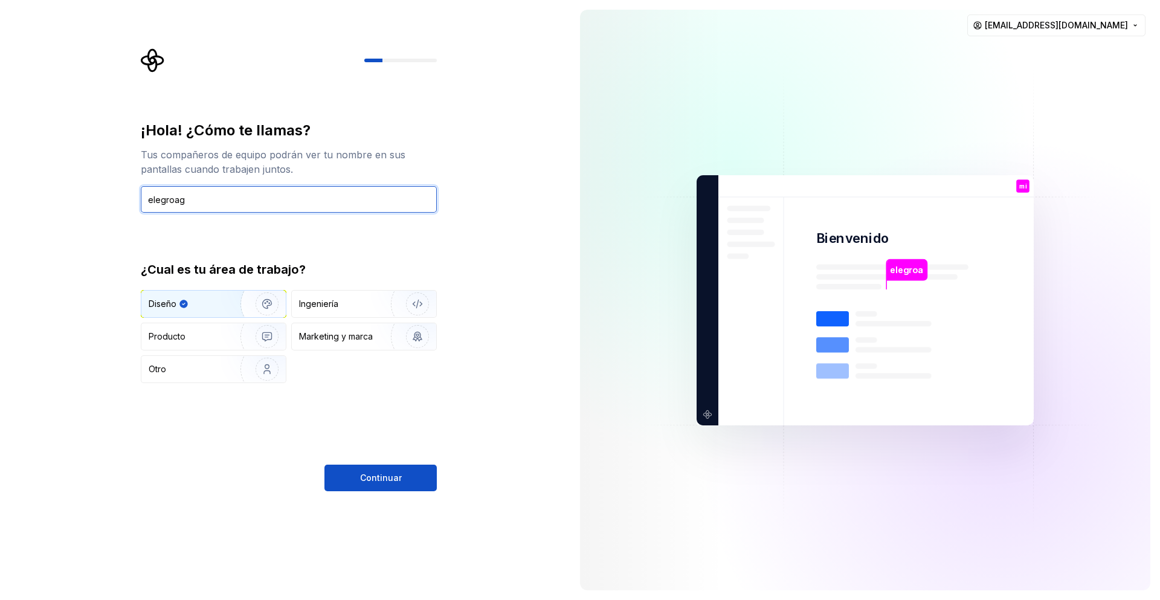  What do you see at coordinates (273, 162) in the screenshot?
I see `font: Tus compañeros de equipo podrán ver tu nombre en sus pantallas cuando trabajen juntos.` at bounding box center [273, 162].